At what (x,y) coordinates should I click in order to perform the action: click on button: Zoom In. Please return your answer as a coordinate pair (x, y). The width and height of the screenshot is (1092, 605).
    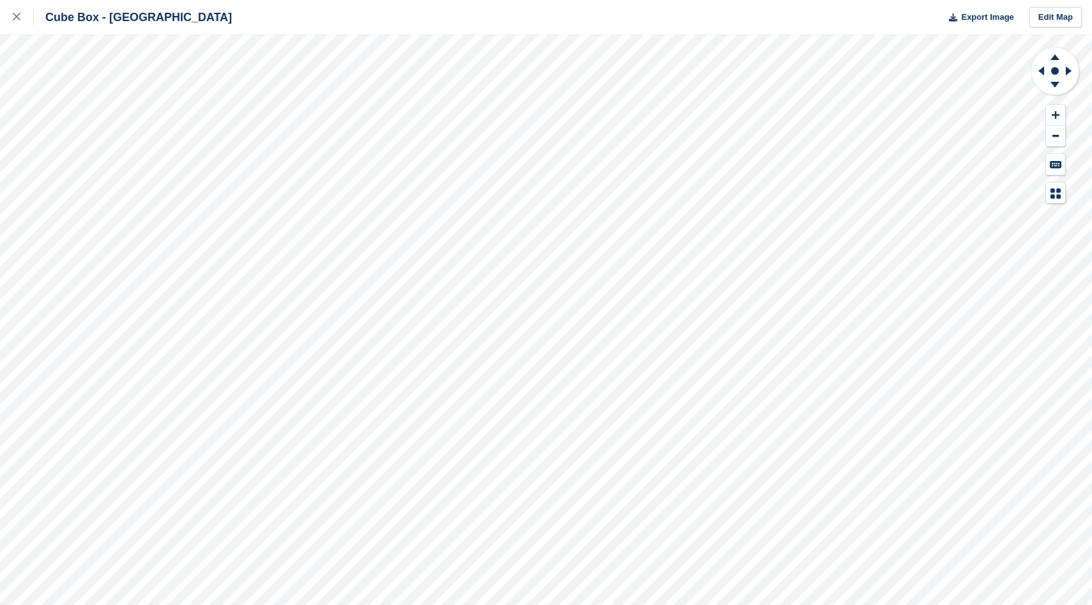
    Looking at the image, I should click on (1055, 115).